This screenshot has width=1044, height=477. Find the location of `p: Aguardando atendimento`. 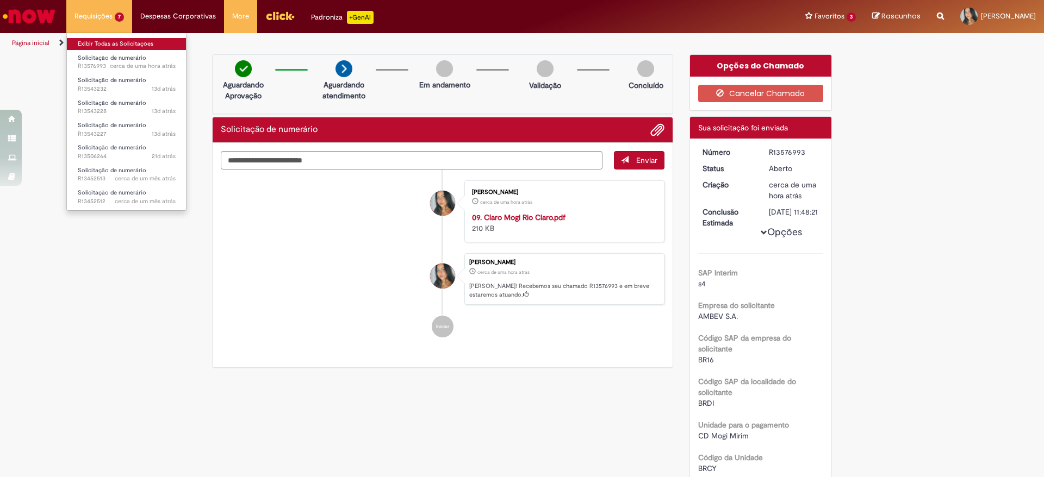

p: Aguardando atendimento is located at coordinates (344, 90).